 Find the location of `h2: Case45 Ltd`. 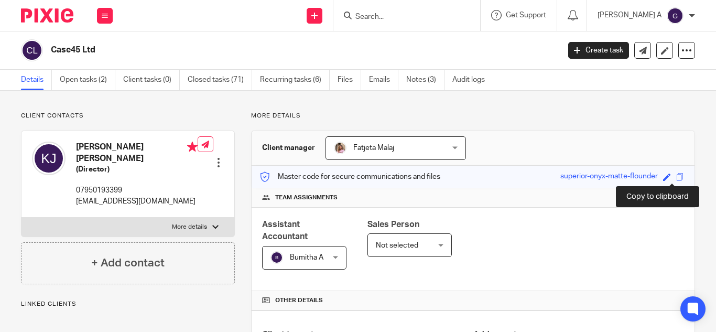

h2: Case45 Ltd is located at coordinates (252, 50).